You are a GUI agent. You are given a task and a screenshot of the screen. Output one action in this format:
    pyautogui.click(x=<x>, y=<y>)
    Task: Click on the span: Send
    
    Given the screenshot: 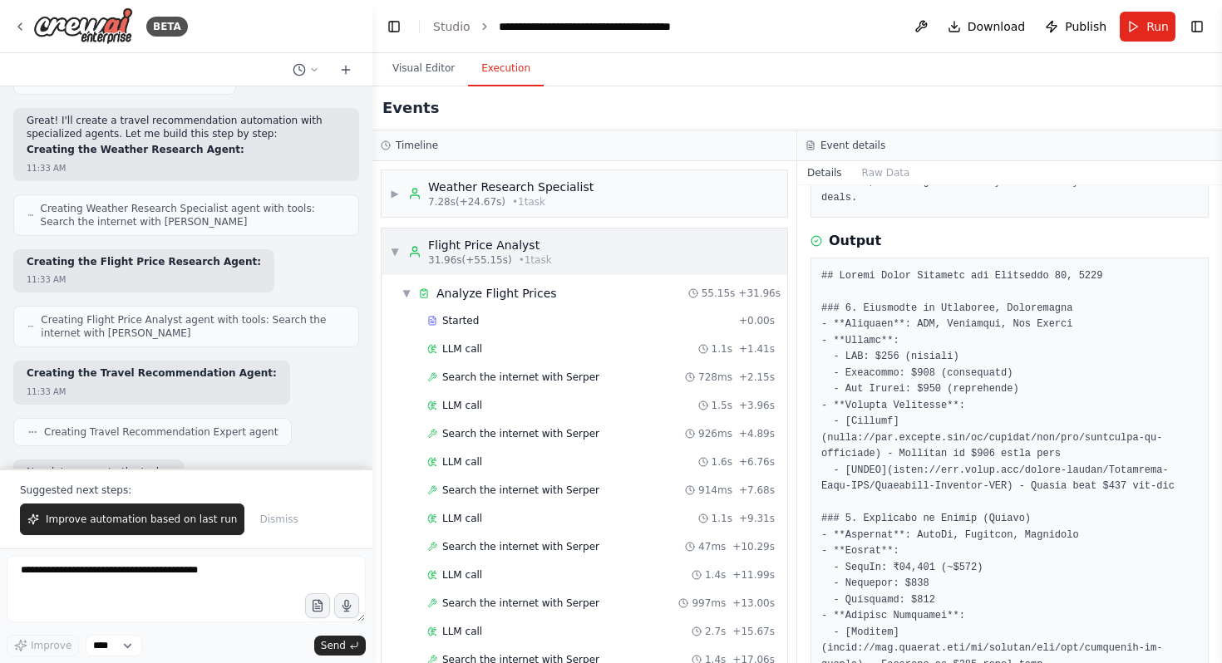 What is the action you would take?
    pyautogui.click(x=333, y=646)
    